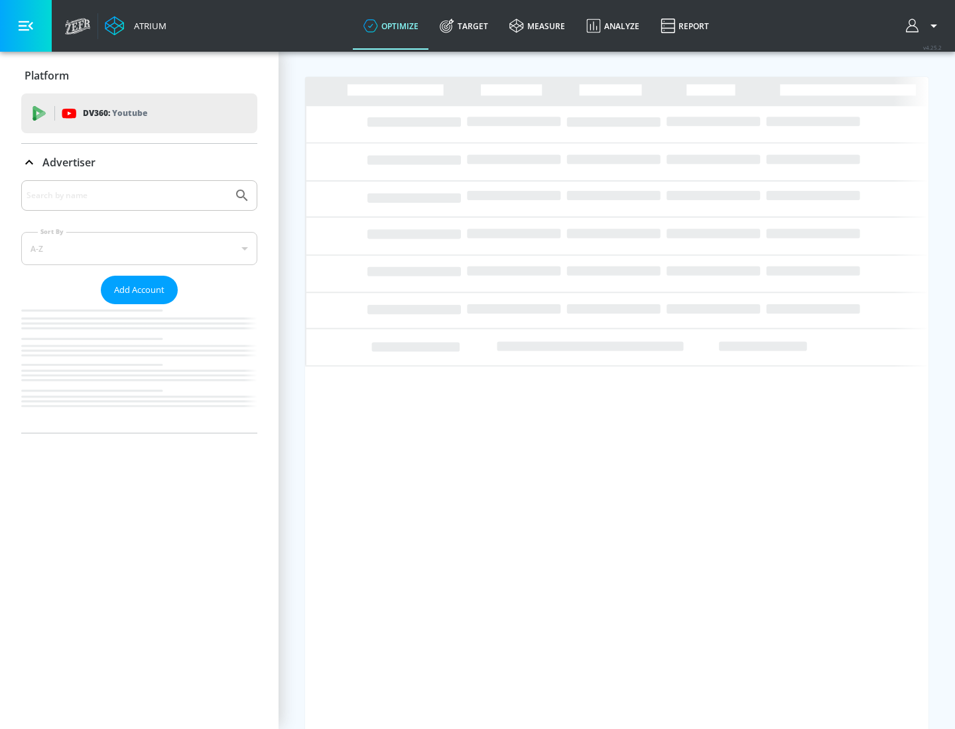 Image resolution: width=955 pixels, height=729 pixels. What do you see at coordinates (135, 26) in the screenshot?
I see `a: Atrium` at bounding box center [135, 26].